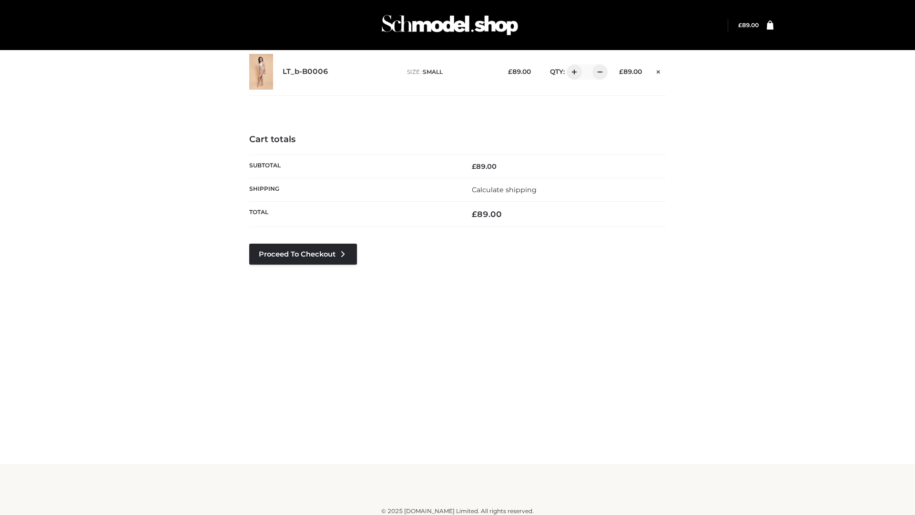  I want to click on a: LT_b-B0006, so click(306, 72).